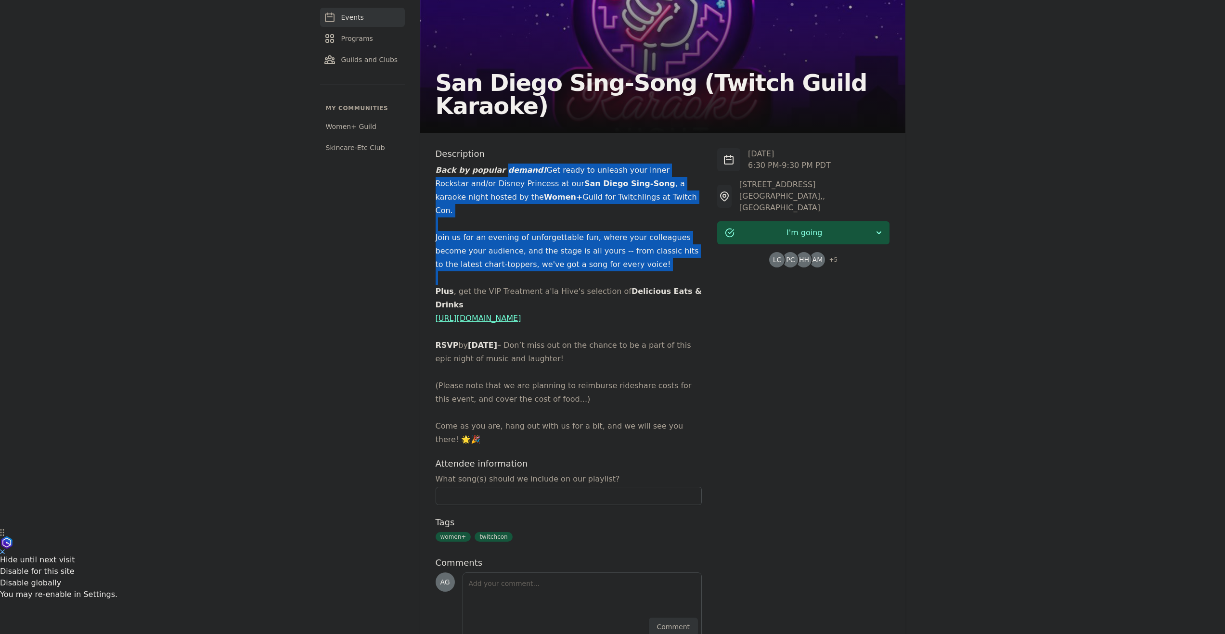  What do you see at coordinates (362, 148) in the screenshot?
I see `a: Skincare-Etc Club` at bounding box center [362, 148].